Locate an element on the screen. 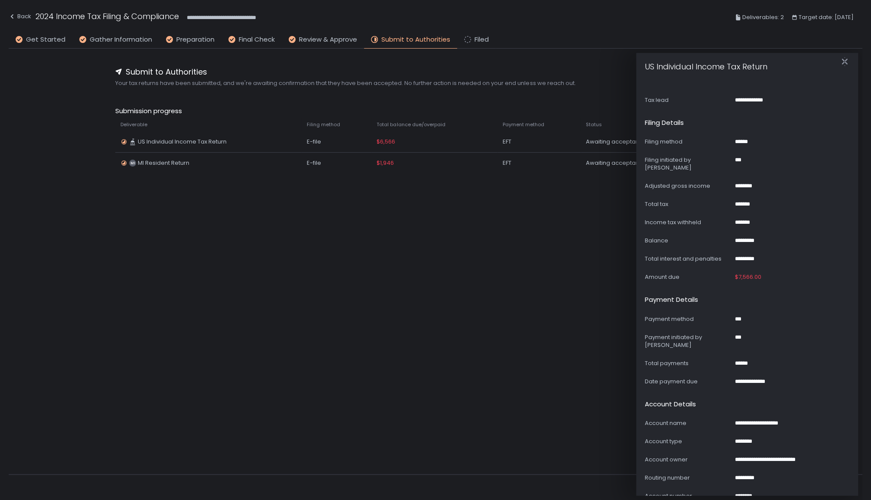 This screenshot has height=500, width=871. div: Routing number is located at coordinates (688, 477).